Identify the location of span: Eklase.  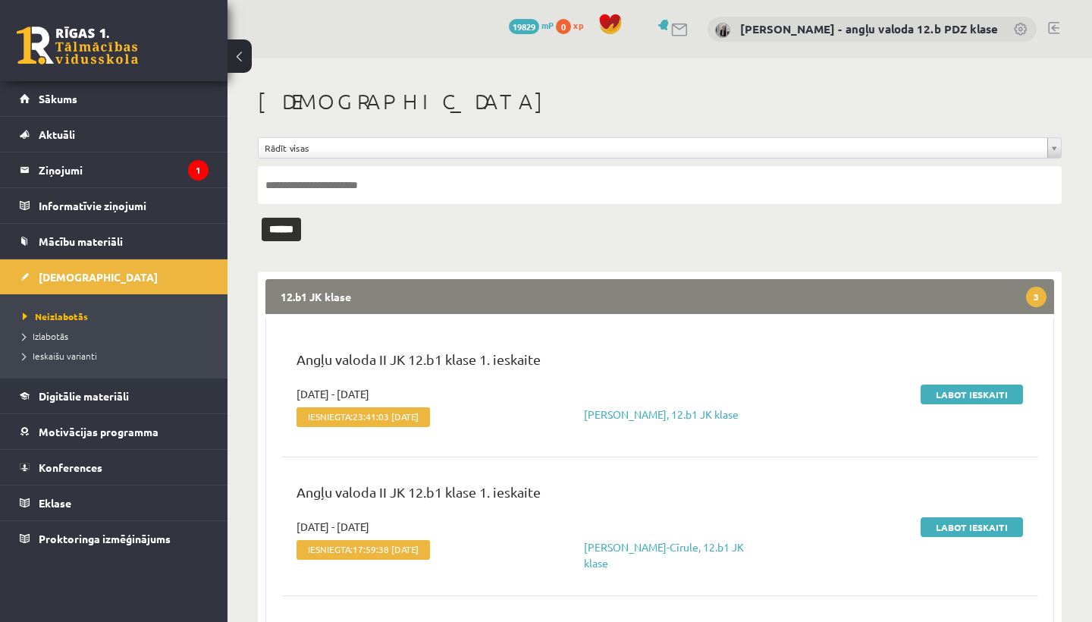
(55, 503).